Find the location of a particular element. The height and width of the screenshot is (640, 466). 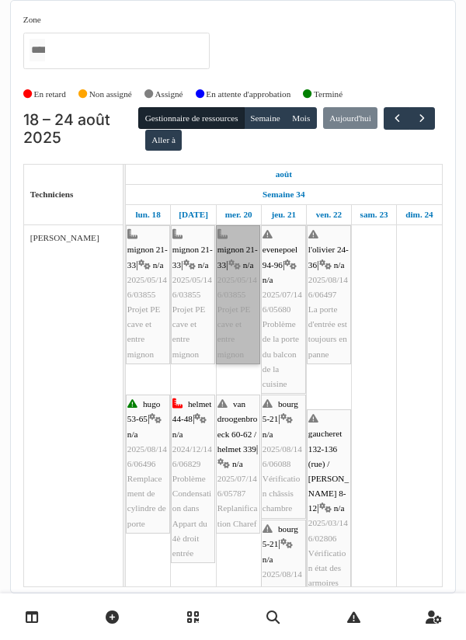

button: Semaine is located at coordinates (265, 118).